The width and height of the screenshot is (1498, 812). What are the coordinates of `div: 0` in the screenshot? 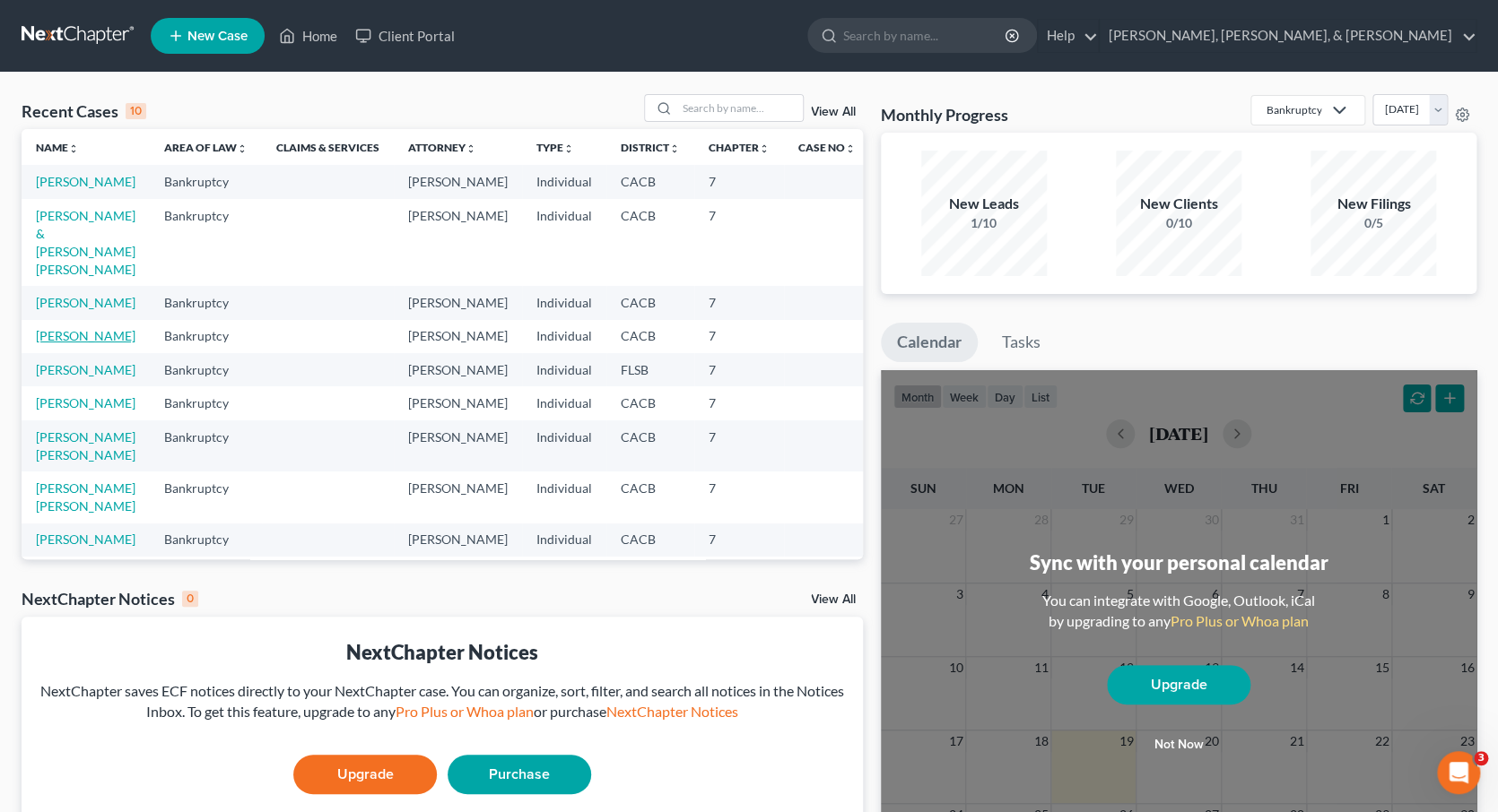 It's located at (190, 599).